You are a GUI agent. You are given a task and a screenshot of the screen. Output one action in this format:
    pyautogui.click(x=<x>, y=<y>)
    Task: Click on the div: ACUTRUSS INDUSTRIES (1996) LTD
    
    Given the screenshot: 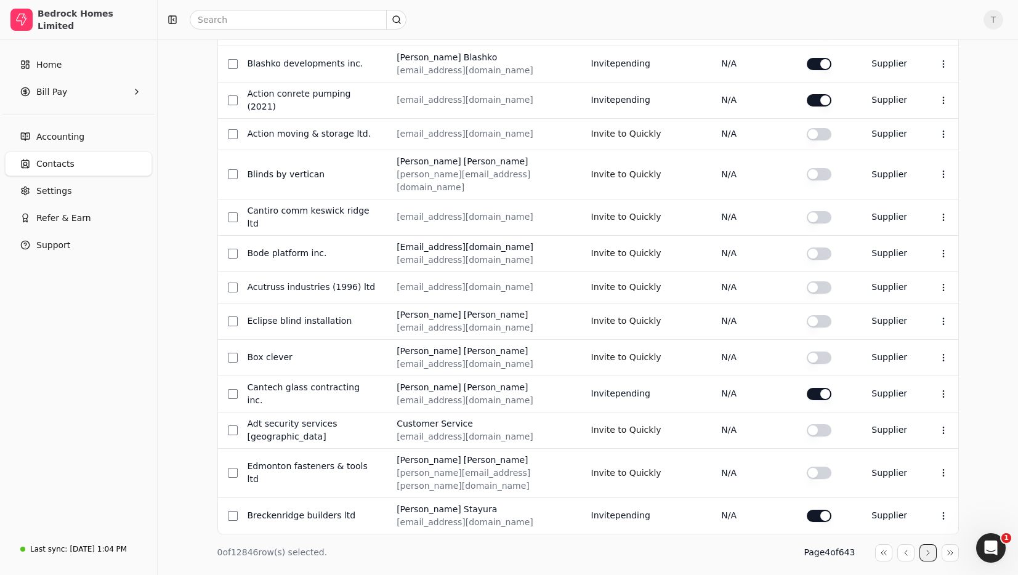 What is the action you would take?
    pyautogui.click(x=312, y=287)
    